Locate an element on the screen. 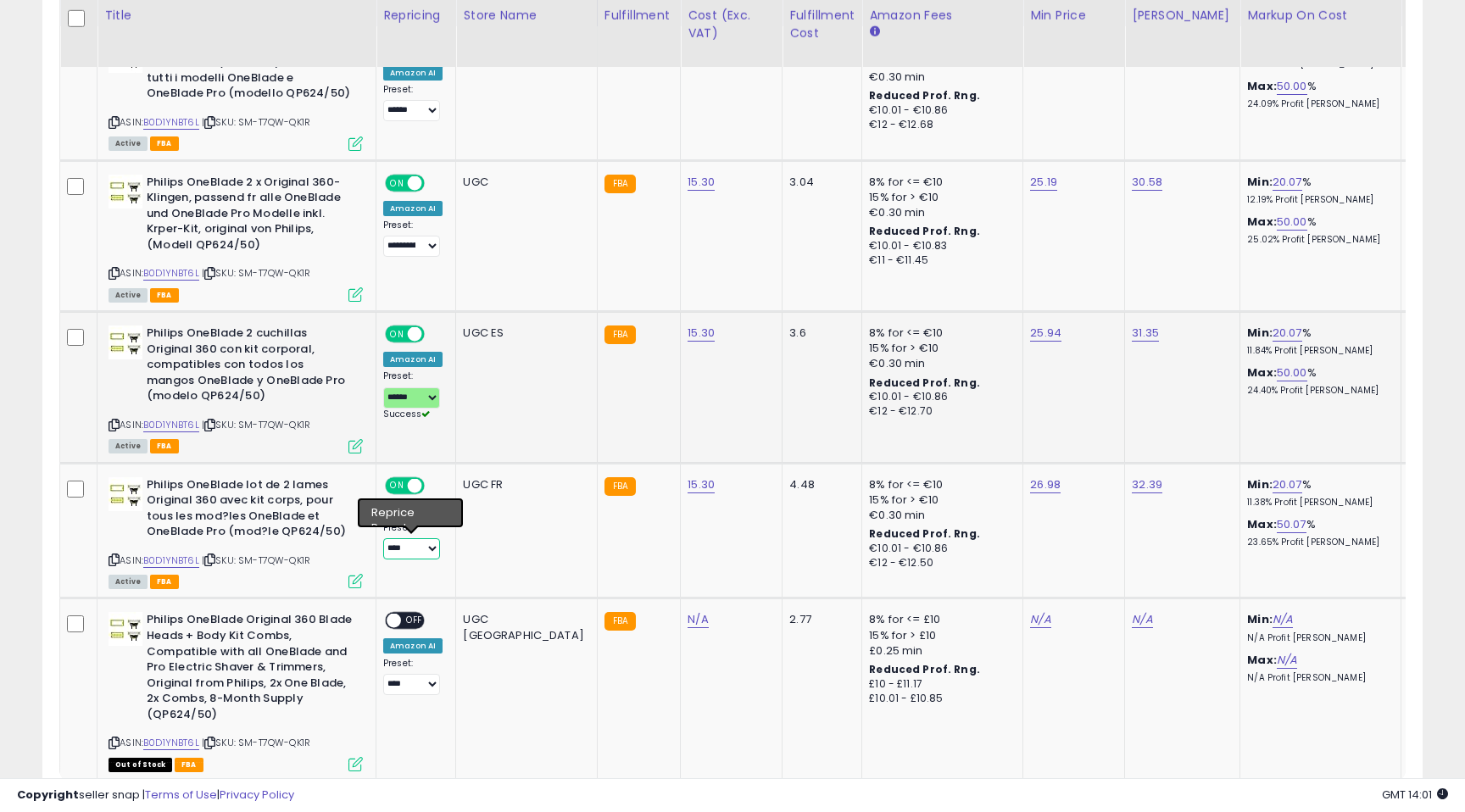  a: 31.35 is located at coordinates (1145, 333).